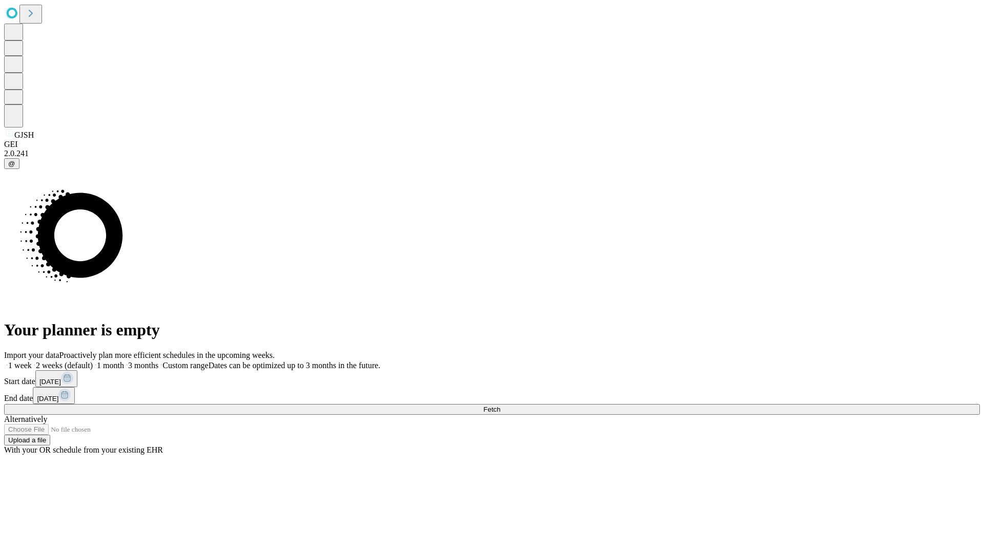 The height and width of the screenshot is (553, 984). What do you see at coordinates (110, 365) in the screenshot?
I see `span: 1 month` at bounding box center [110, 365].